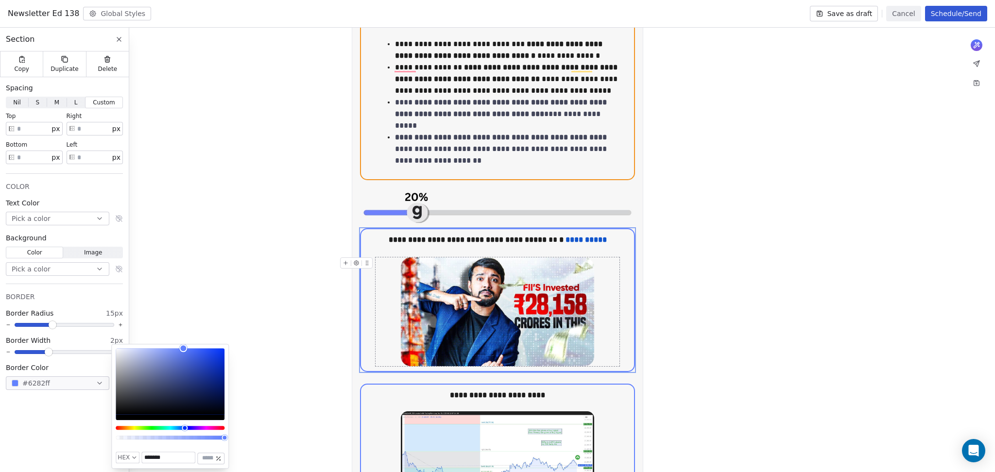  What do you see at coordinates (36, 383) in the screenshot?
I see `span: #6282ff` at bounding box center [36, 383].